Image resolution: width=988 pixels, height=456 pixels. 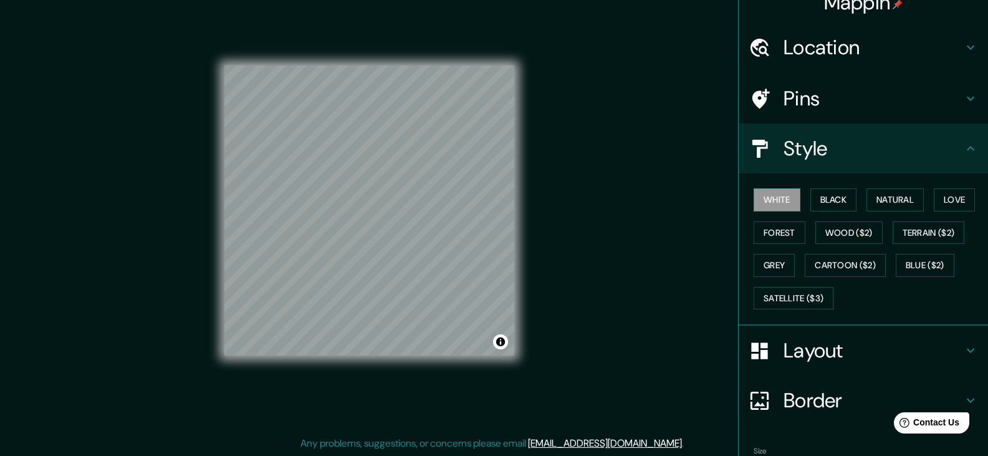 I want to click on span: Contact Us, so click(x=59, y=15).